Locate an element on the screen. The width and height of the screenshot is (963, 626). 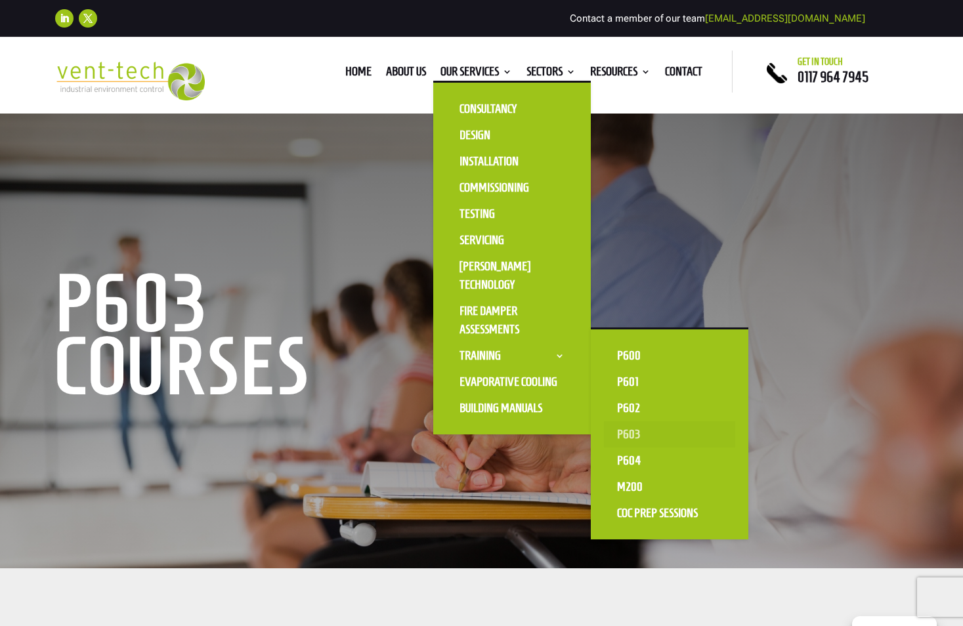
a: Resources is located at coordinates (620, 74).